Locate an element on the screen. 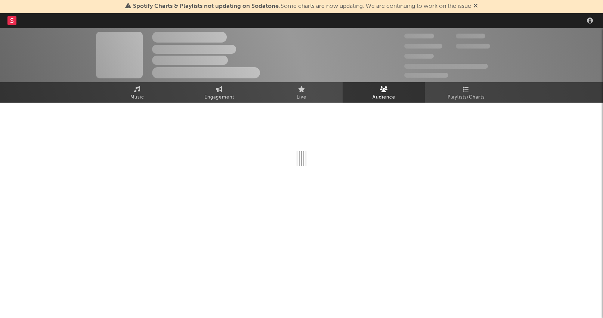 The width and height of the screenshot is (603, 318). span: Music is located at coordinates (137, 97).